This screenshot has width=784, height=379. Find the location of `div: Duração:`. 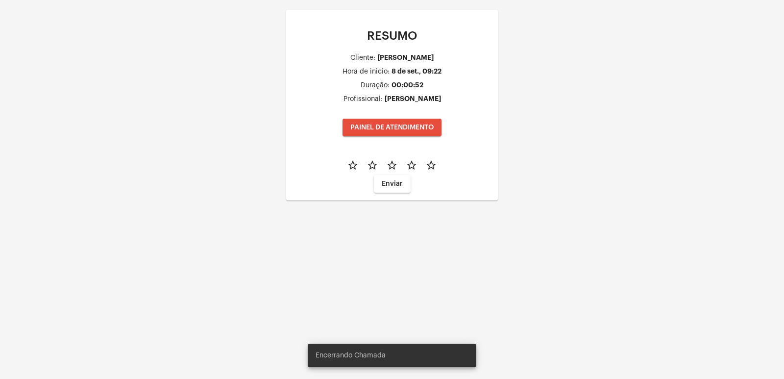

div: Duração: is located at coordinates (375, 85).